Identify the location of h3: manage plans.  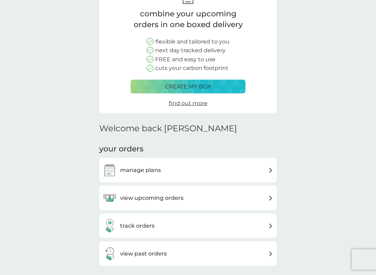
(140, 170).